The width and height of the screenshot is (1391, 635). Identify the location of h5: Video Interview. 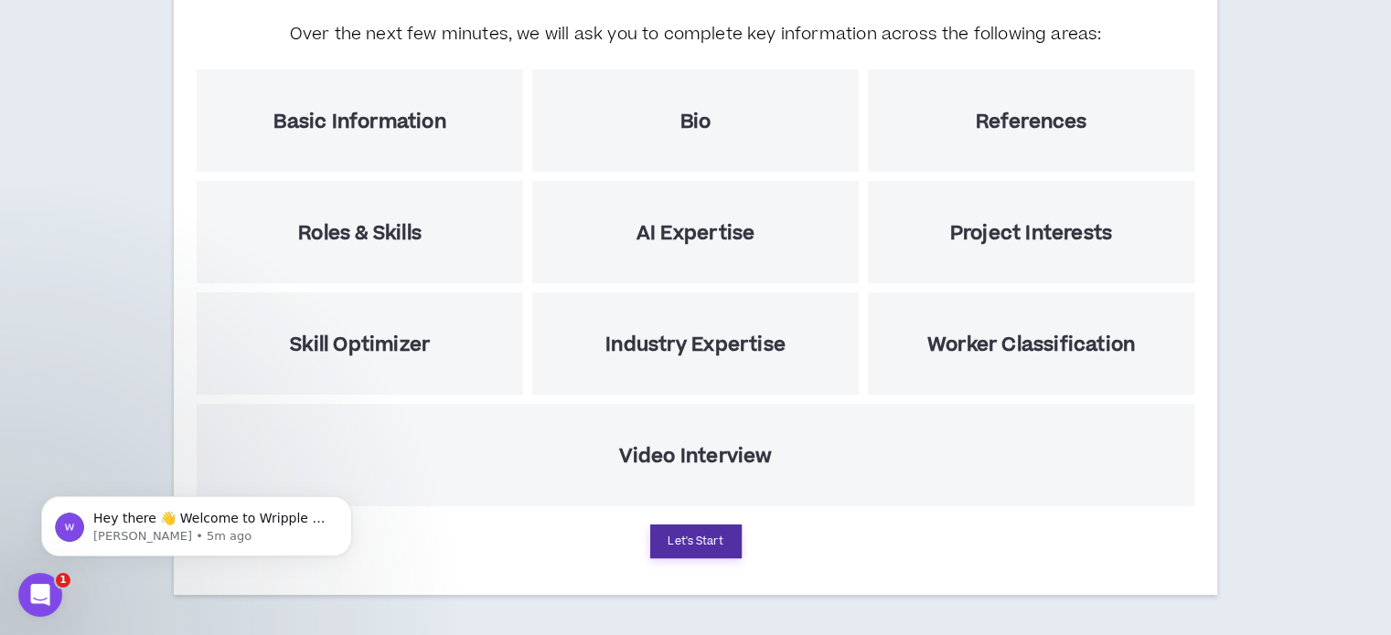
(696, 456).